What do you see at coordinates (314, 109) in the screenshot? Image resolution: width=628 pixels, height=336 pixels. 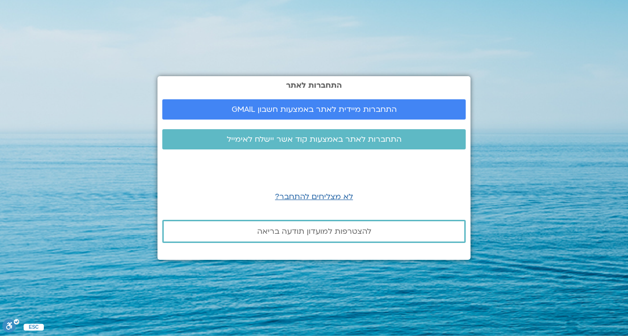 I see `a: התחברות מיידית לאתר באמצעות חשבון GMAIL` at bounding box center [314, 109].